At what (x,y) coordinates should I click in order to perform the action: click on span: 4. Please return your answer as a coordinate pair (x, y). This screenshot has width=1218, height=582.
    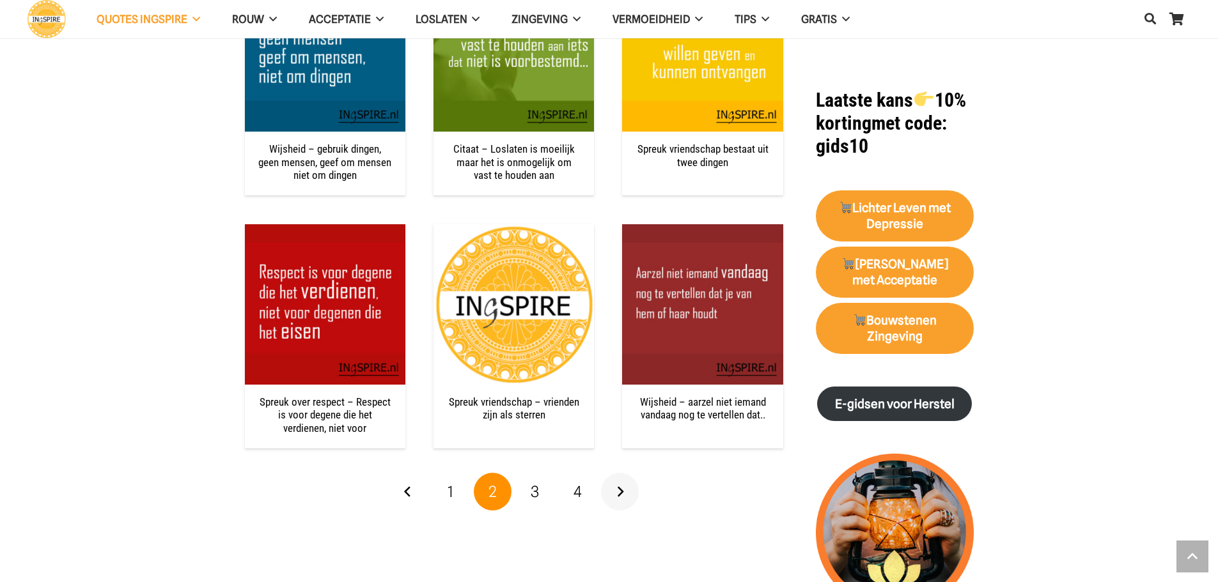
    Looking at the image, I should click on (577, 492).